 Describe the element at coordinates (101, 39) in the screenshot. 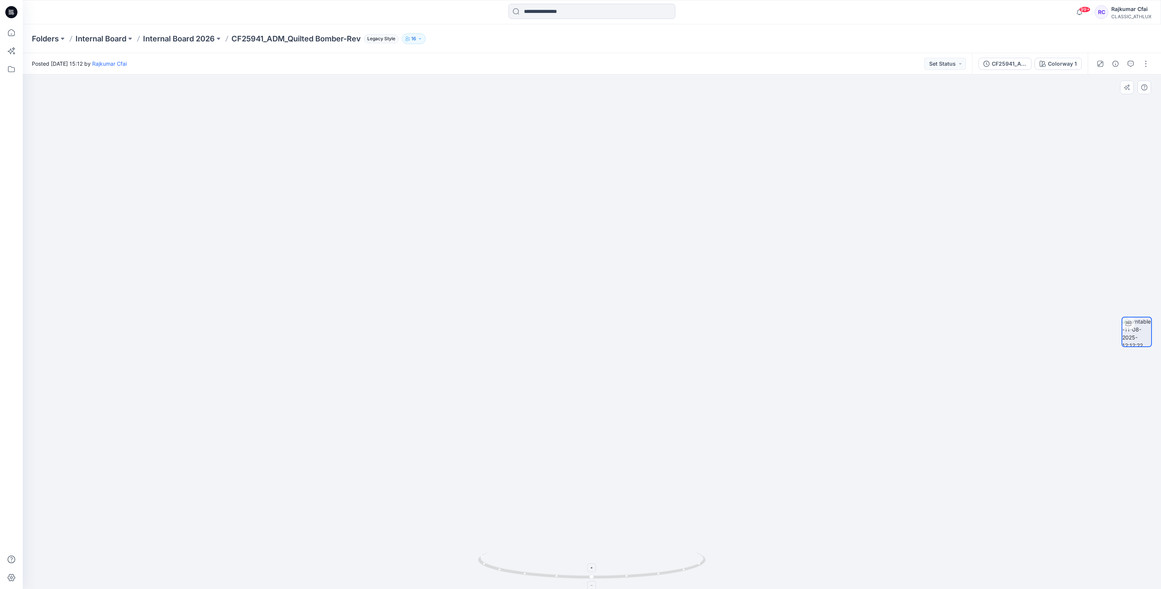

I see `p: Internal Board` at that location.